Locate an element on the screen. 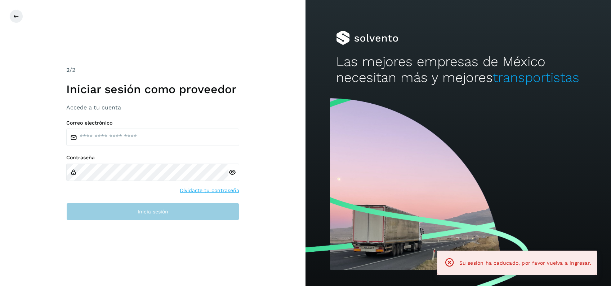  div: /2 is located at coordinates (153, 70).